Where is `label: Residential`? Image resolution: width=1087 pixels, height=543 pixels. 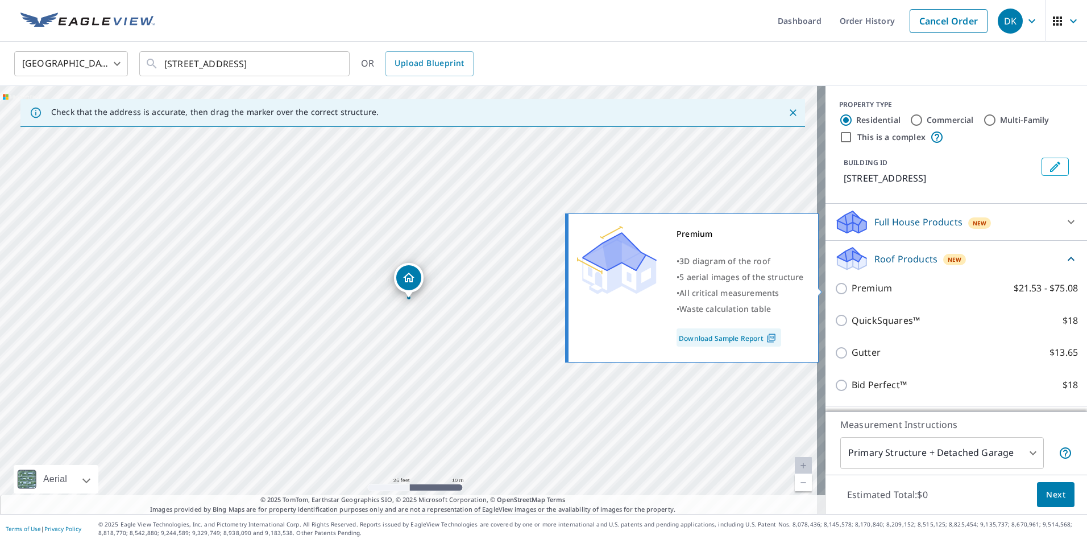
label: Residential is located at coordinates (879, 120).